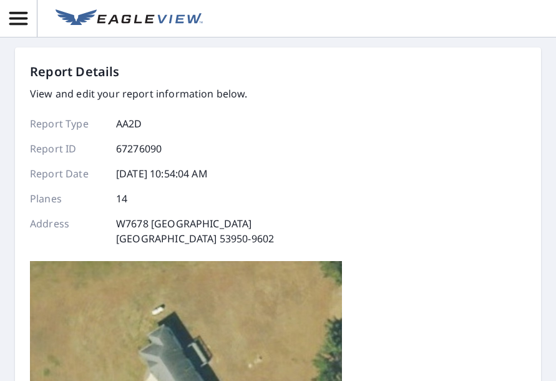 This screenshot has height=381, width=556. Describe the element at coordinates (67, 174) in the screenshot. I see `p: Report Date` at that location.